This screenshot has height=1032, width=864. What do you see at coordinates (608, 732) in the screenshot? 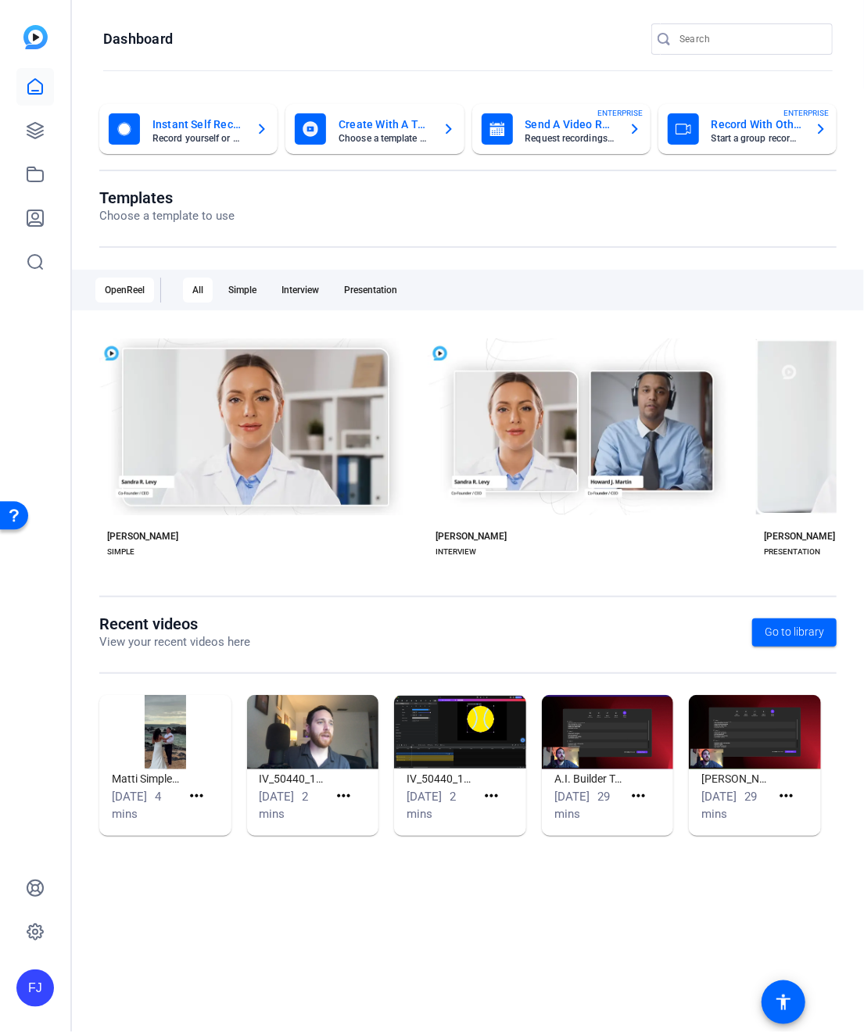
I see `img: A.I. Builder Tutorial - Copy` at bounding box center [608, 732].